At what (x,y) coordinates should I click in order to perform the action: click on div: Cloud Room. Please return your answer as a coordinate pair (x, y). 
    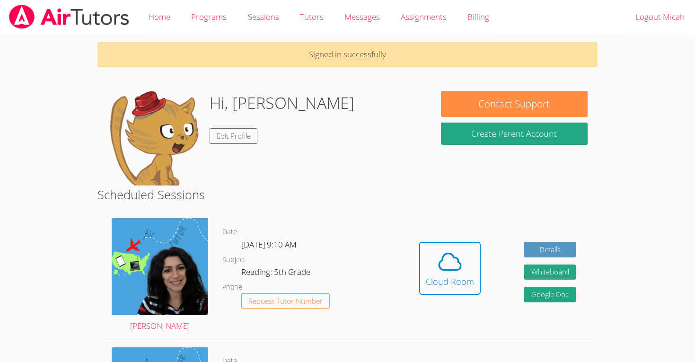
    Looking at the image, I should click on (450, 282).